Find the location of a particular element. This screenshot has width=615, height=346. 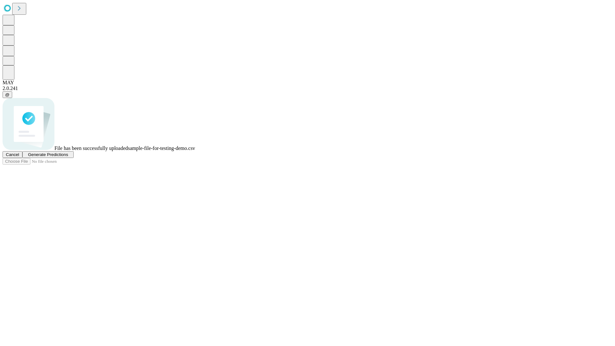

button: Generate Predictions is located at coordinates (48, 154).